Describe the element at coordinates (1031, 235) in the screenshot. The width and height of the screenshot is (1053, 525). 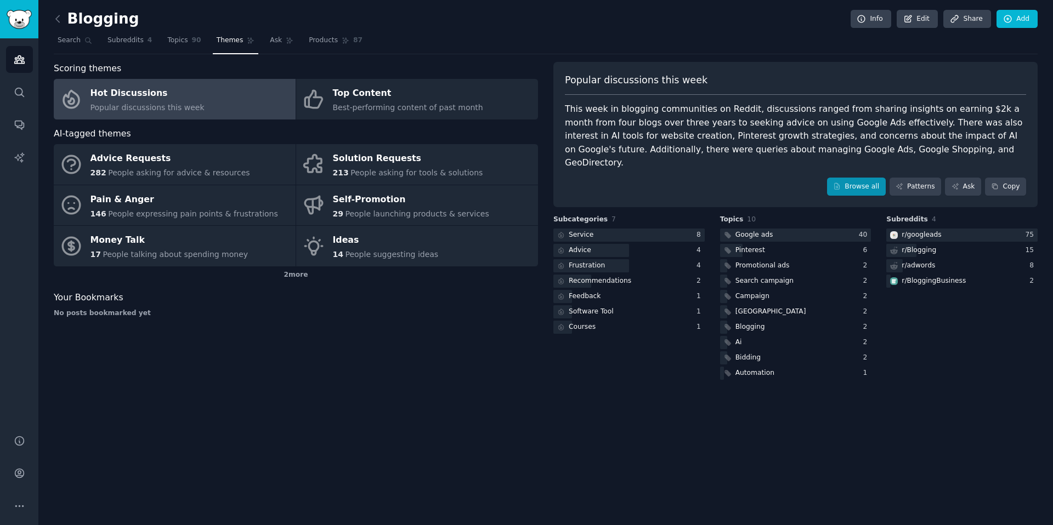
I see `div: 75` at that location.